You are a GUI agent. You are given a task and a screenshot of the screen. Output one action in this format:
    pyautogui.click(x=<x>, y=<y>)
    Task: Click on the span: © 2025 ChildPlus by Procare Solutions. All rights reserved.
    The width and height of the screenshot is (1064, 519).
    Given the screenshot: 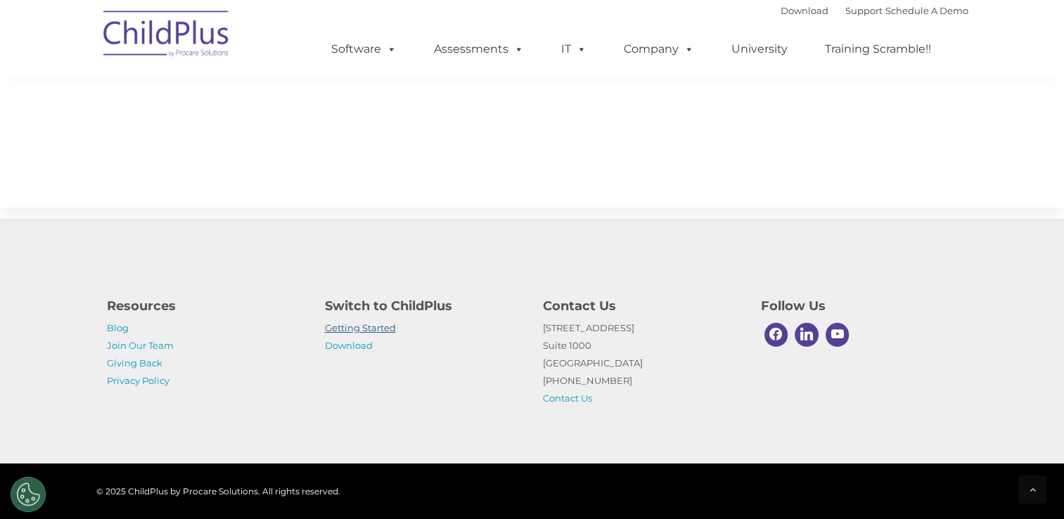 What is the action you would take?
    pyautogui.click(x=218, y=491)
    